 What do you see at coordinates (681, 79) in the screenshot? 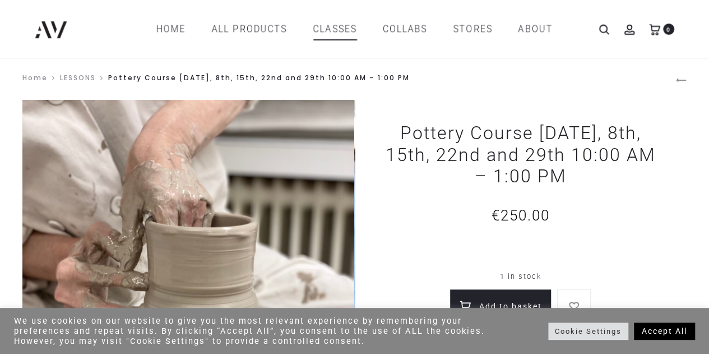
I see `nav: Product navigation` at bounding box center [681, 79].